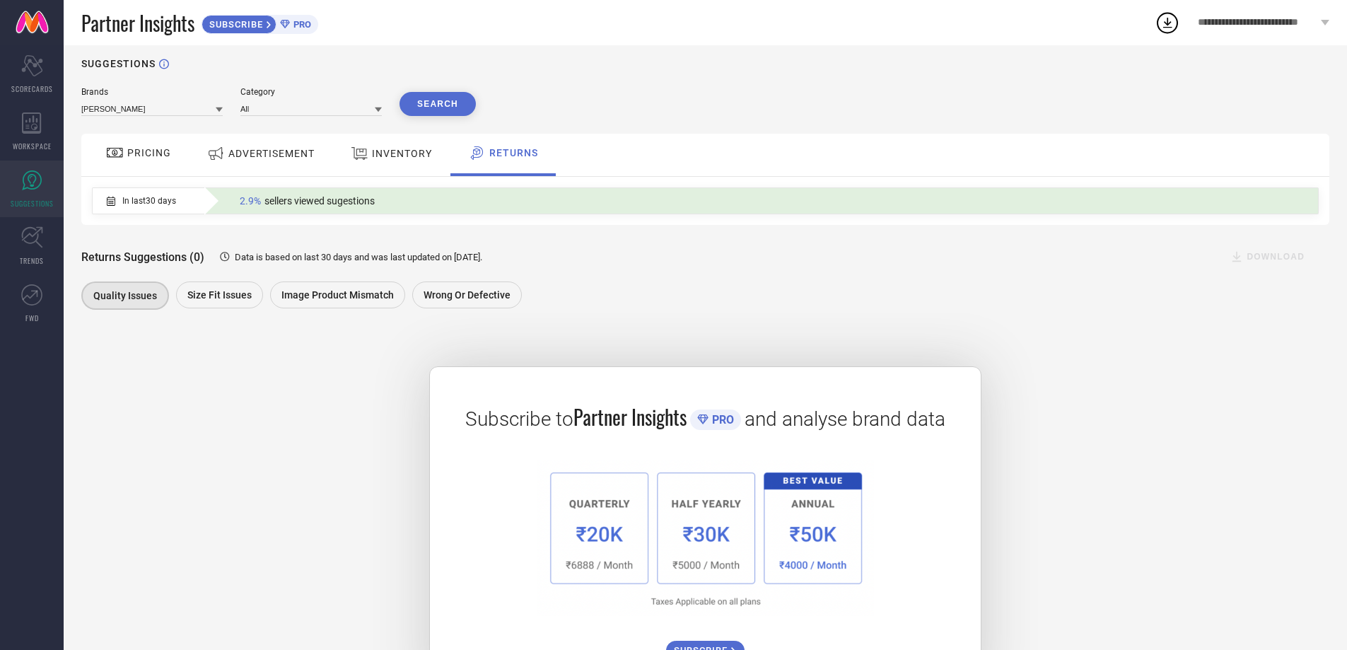  I want to click on span: Returns Suggestions (0), so click(143, 257).